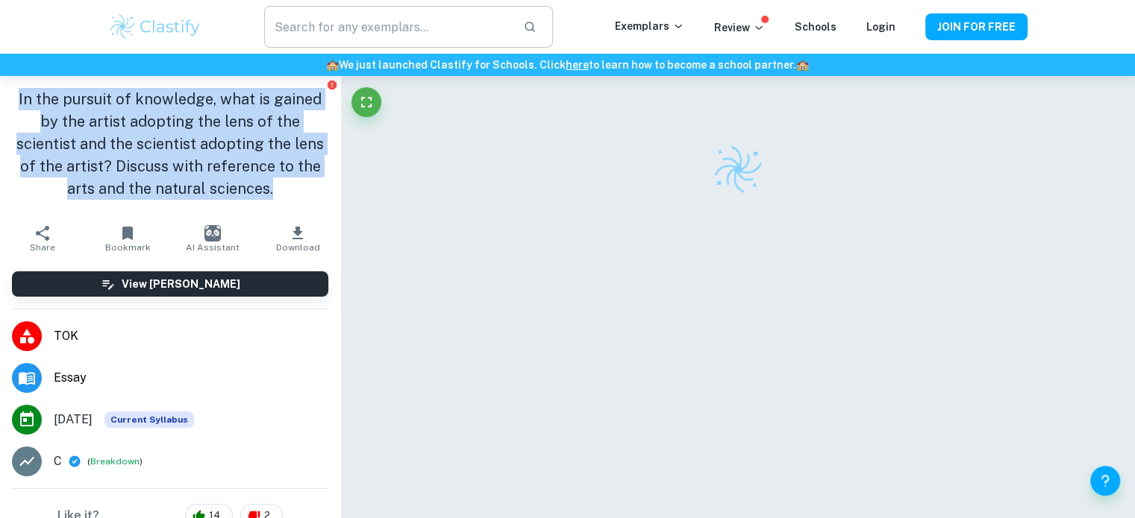 Image resolution: width=1135 pixels, height=518 pixels. What do you see at coordinates (191, 336) in the screenshot?
I see `span: TOK` at bounding box center [191, 336].